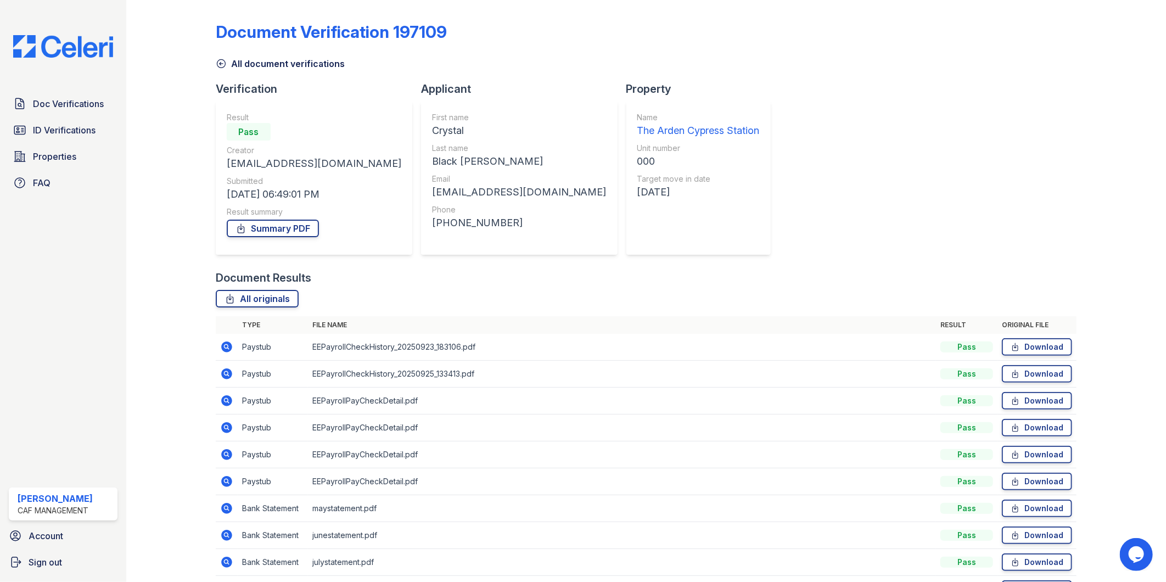  What do you see at coordinates (698, 131) in the screenshot?
I see `div: The Arden Cypress Station` at bounding box center [698, 131].